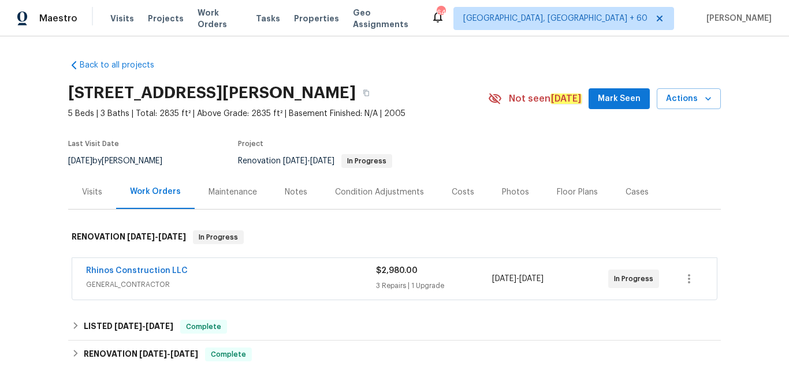 This screenshot has width=789, height=370. What do you see at coordinates (385, 18) in the screenshot?
I see `span: Geo Assignments` at bounding box center [385, 18].